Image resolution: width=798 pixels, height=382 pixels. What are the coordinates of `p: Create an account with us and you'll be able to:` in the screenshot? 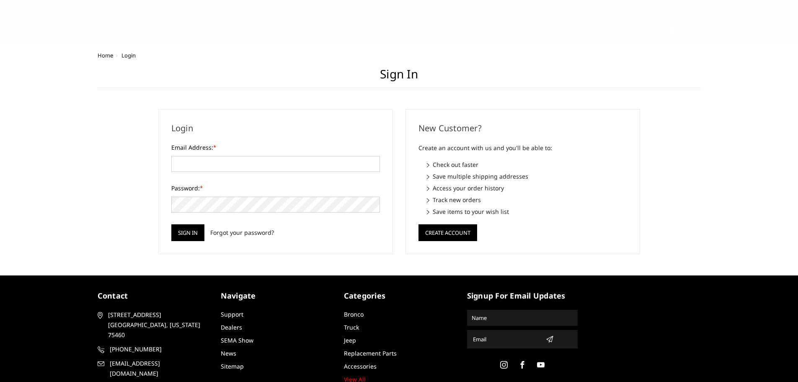 It's located at (523, 148).